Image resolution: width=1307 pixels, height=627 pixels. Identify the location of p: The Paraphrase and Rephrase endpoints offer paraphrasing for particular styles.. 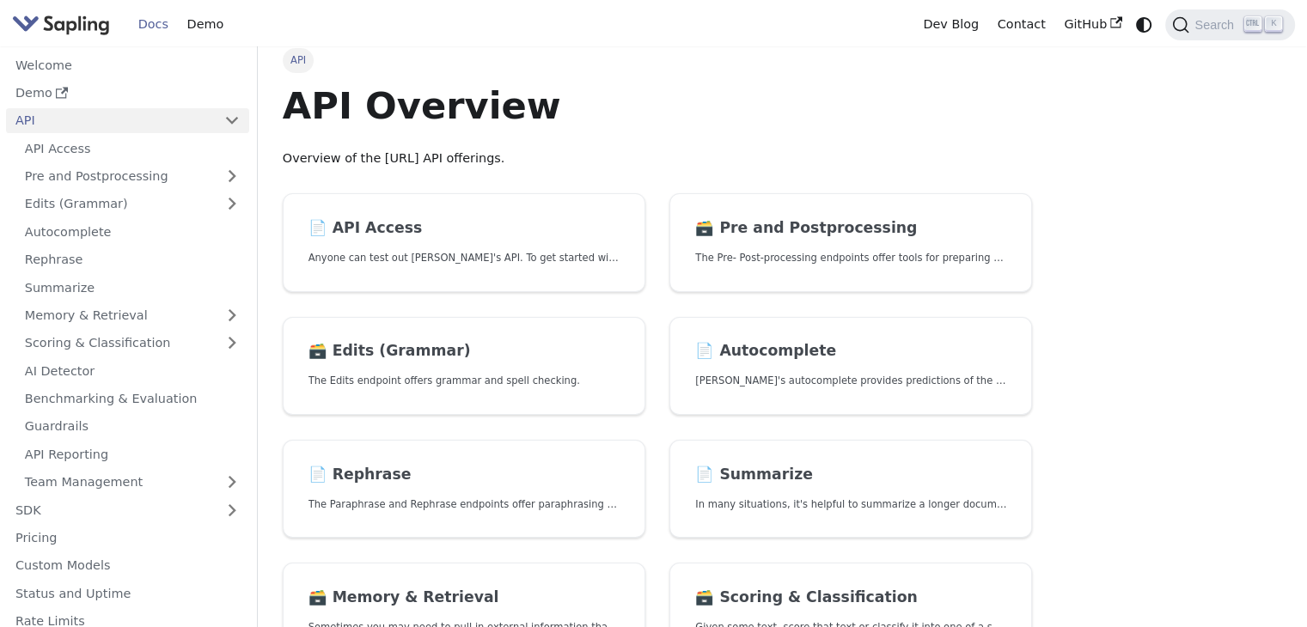
(464, 504).